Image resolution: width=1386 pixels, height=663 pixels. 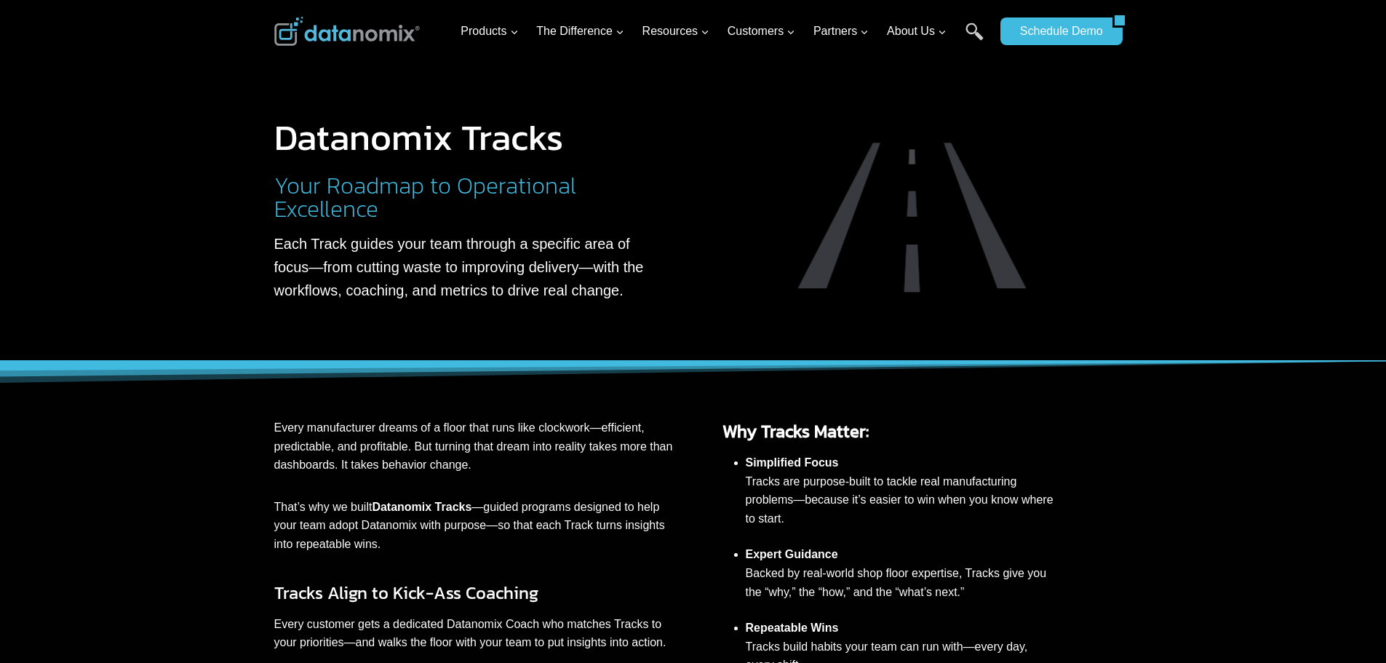 What do you see at coordinates (899, 581) in the screenshot?
I see `li: Backed by real-world shop floor expertise, Tracks give you the “why,” the “how,” and the “what’s ...` at bounding box center [899, 581].